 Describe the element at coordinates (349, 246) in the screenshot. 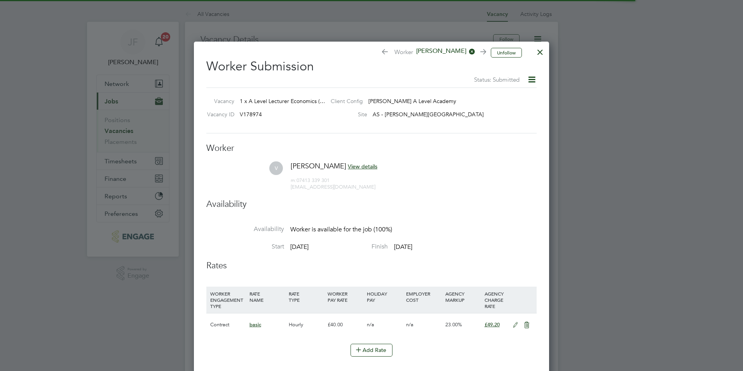

I see `label: Finish` at that location.